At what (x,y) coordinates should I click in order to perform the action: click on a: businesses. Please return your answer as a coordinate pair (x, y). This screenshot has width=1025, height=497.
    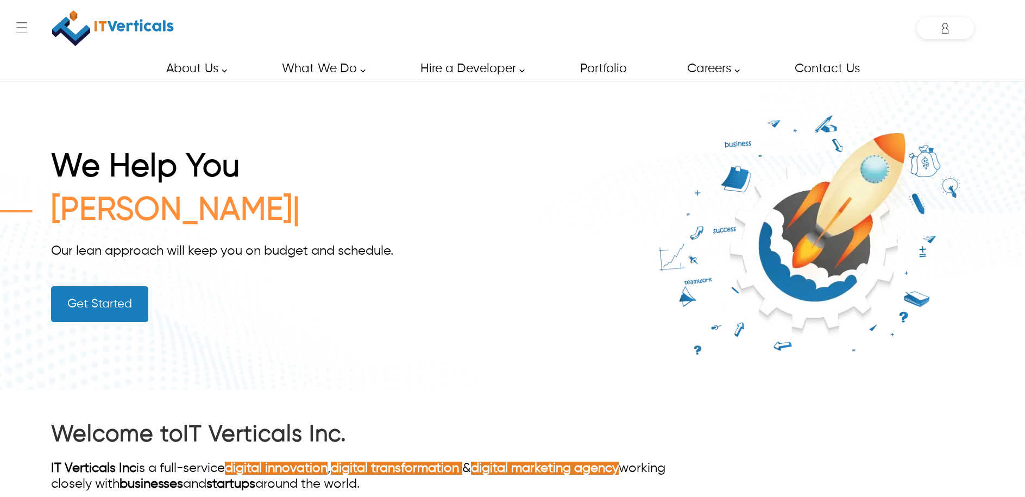
    Looking at the image, I should click on (151, 484).